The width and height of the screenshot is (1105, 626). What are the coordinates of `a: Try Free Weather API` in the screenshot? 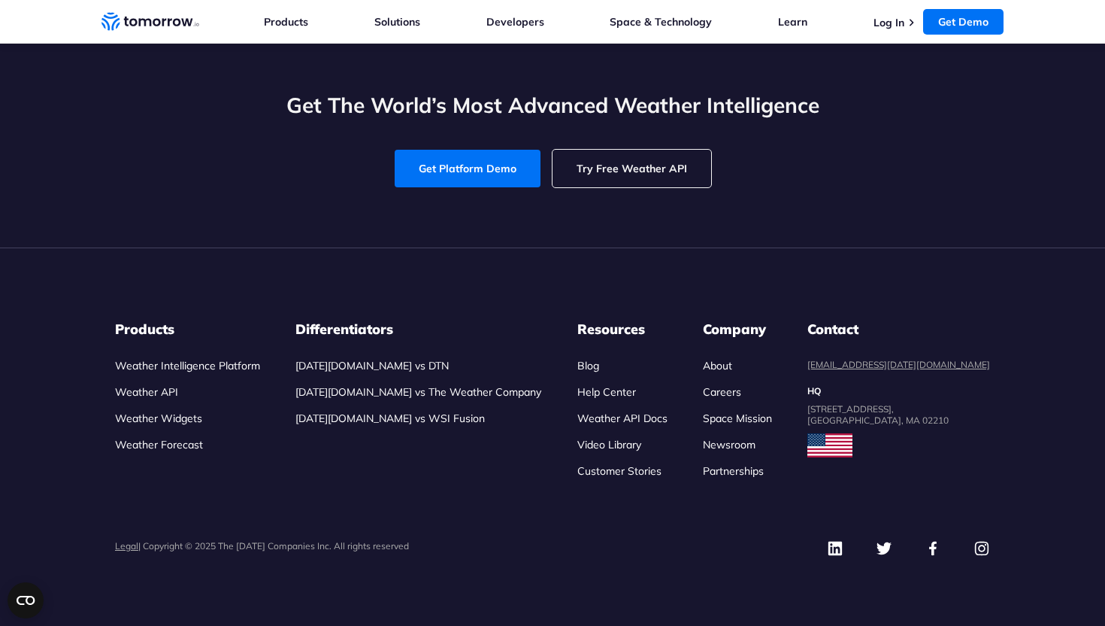 It's located at (632, 168).